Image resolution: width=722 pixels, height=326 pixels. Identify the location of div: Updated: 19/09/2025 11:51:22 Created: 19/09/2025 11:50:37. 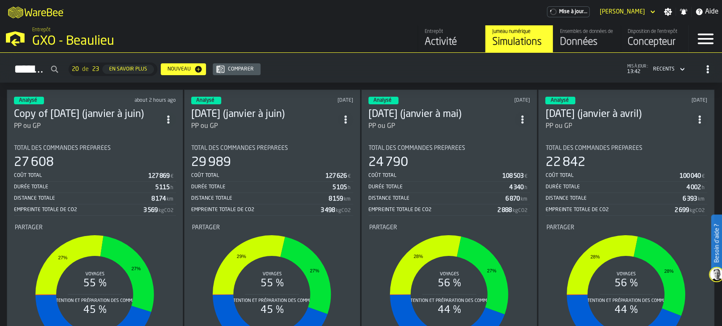
(143, 101).